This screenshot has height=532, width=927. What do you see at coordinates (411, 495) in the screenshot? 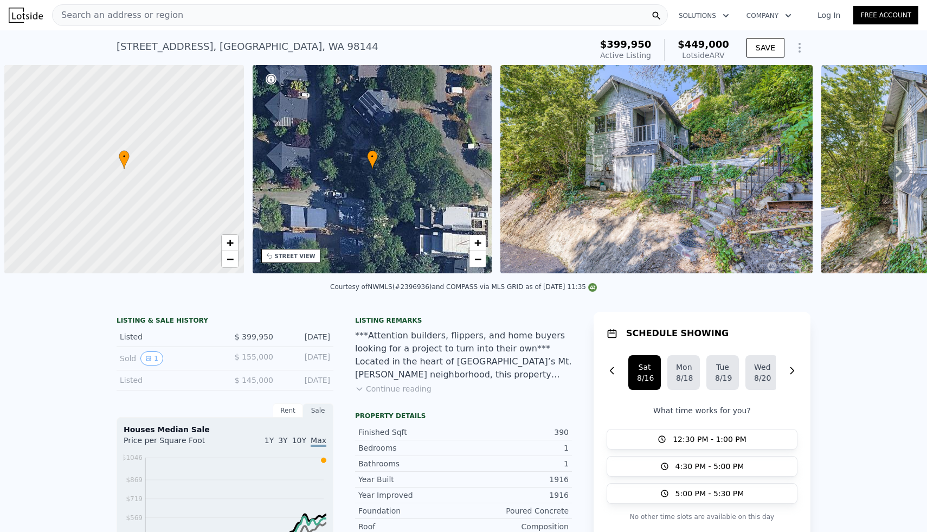
I see `div: Year Improved` at bounding box center [411, 495].